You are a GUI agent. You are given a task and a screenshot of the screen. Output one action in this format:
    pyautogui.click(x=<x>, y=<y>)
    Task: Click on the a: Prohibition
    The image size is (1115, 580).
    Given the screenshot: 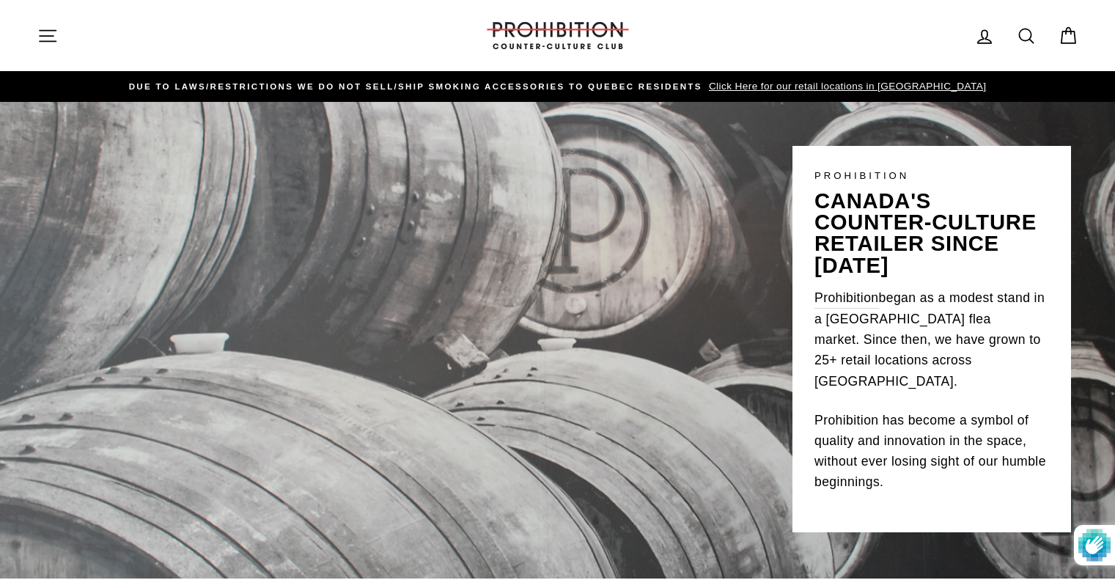 What is the action you would take?
    pyautogui.click(x=846, y=298)
    